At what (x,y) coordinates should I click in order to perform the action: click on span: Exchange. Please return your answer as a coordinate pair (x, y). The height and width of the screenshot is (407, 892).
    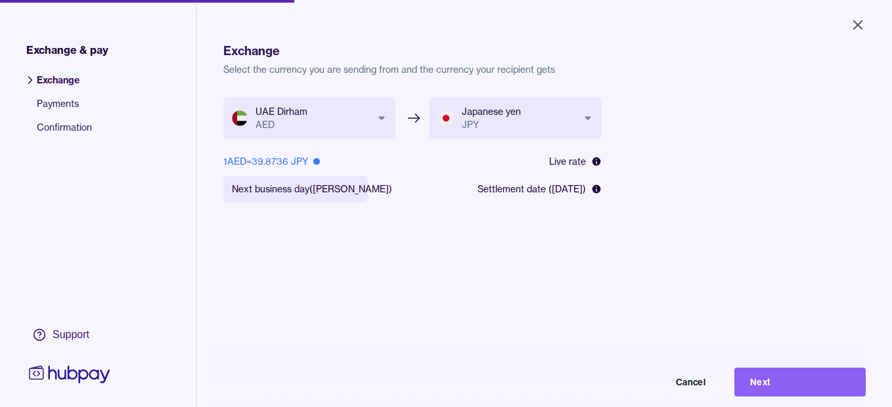
    Looking at the image, I should click on (64, 85).